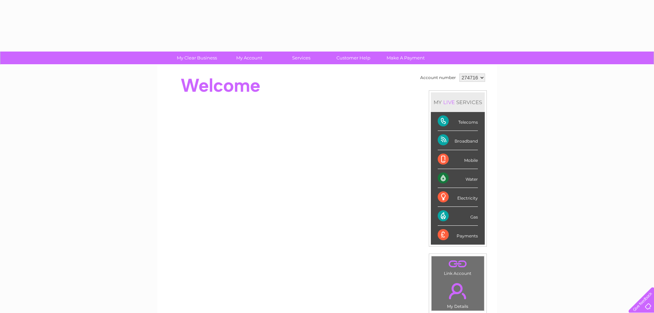  I want to click on td: My Details, so click(458, 294).